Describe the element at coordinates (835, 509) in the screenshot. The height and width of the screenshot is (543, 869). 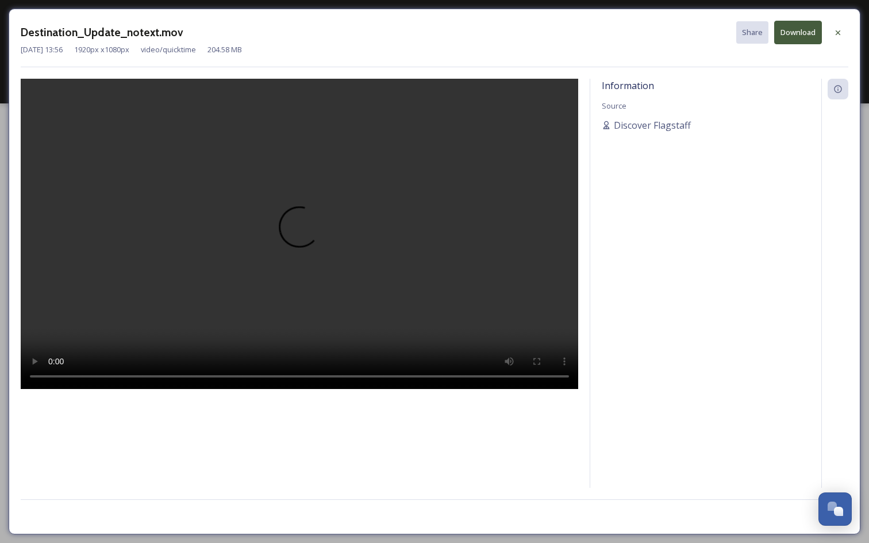
I see `button: Open Chat` at that location.